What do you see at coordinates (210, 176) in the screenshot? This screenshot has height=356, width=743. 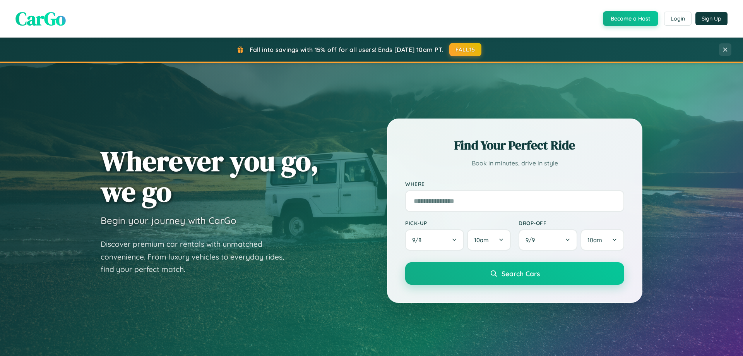 I see `h1: Wherever you go, we go` at bounding box center [210, 176].